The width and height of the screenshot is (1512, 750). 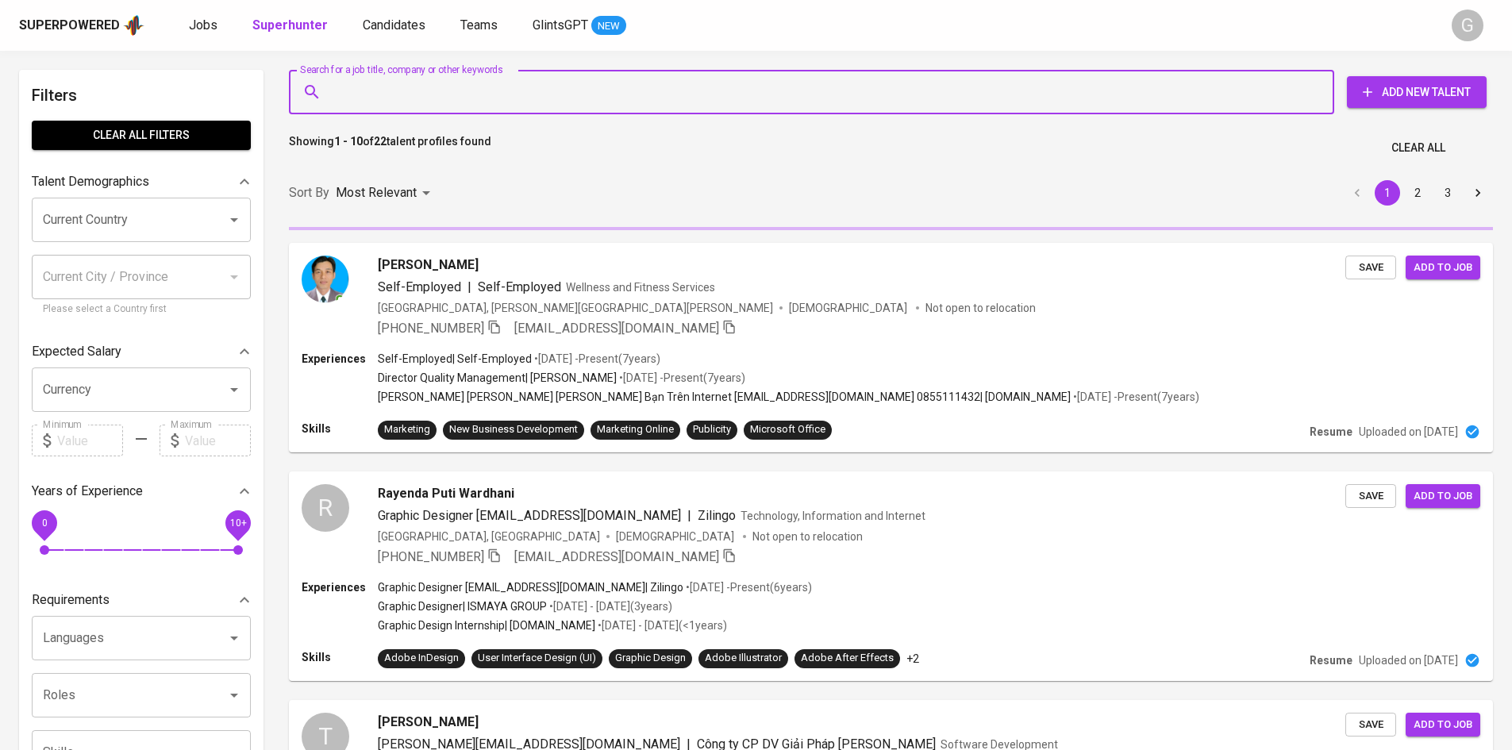 I want to click on p: Requirements, so click(x=71, y=600).